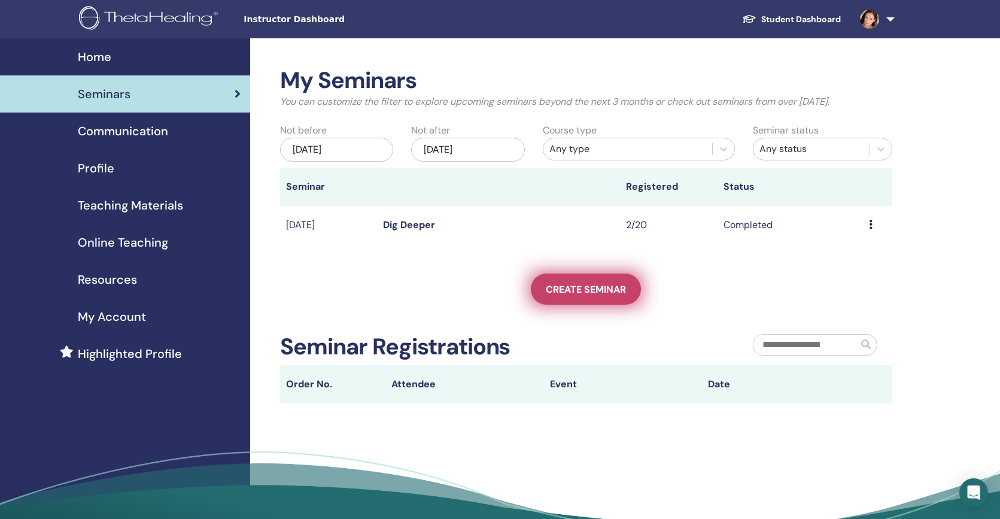 This screenshot has height=519, width=1000. I want to click on div: Open Intercom Messenger, so click(974, 492).